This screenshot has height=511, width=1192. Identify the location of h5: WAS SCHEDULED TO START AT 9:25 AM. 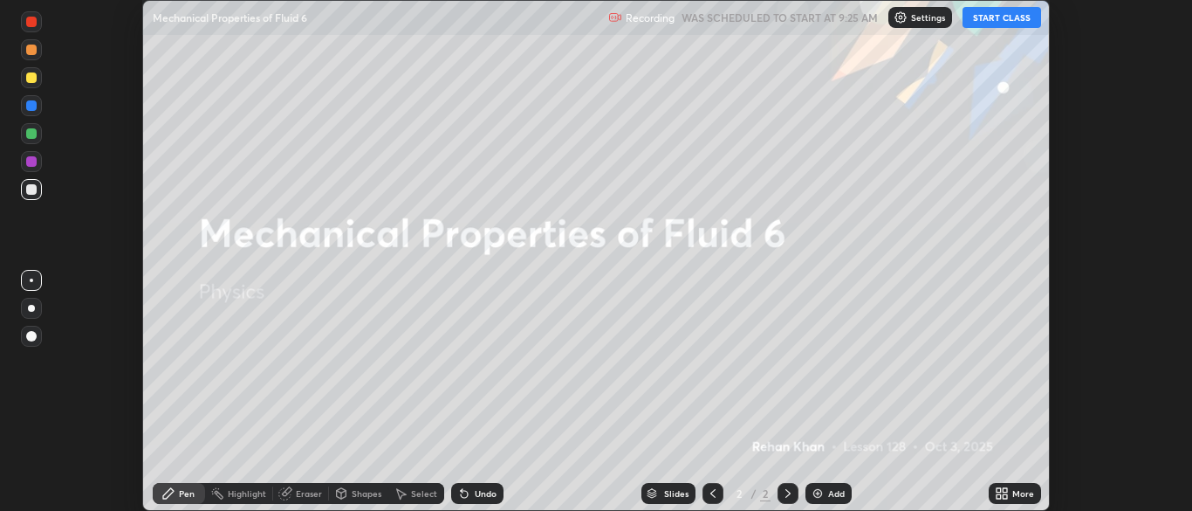
(779, 17).